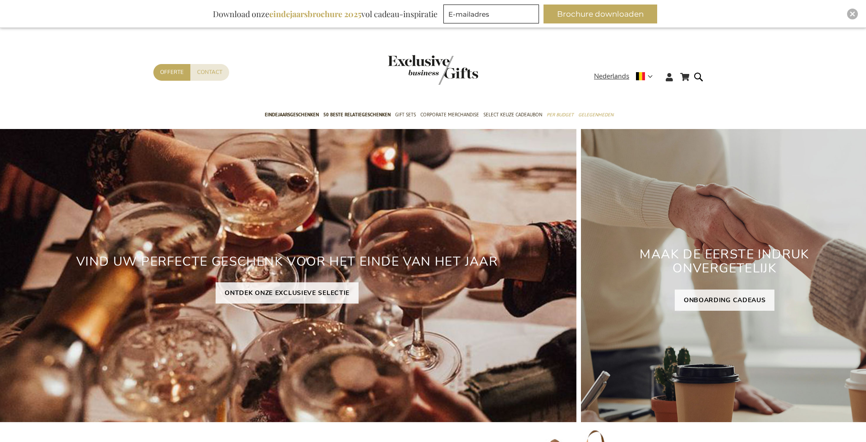 This screenshot has width=866, height=442. Describe the element at coordinates (725, 300) in the screenshot. I see `a: ONBOARDING CADEAUS` at that location.